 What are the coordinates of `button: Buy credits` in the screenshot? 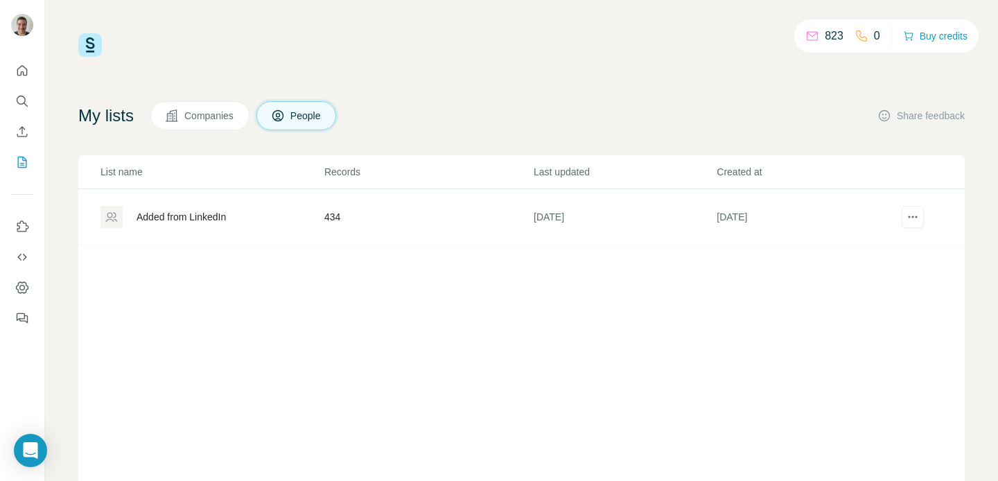 It's located at (935, 36).